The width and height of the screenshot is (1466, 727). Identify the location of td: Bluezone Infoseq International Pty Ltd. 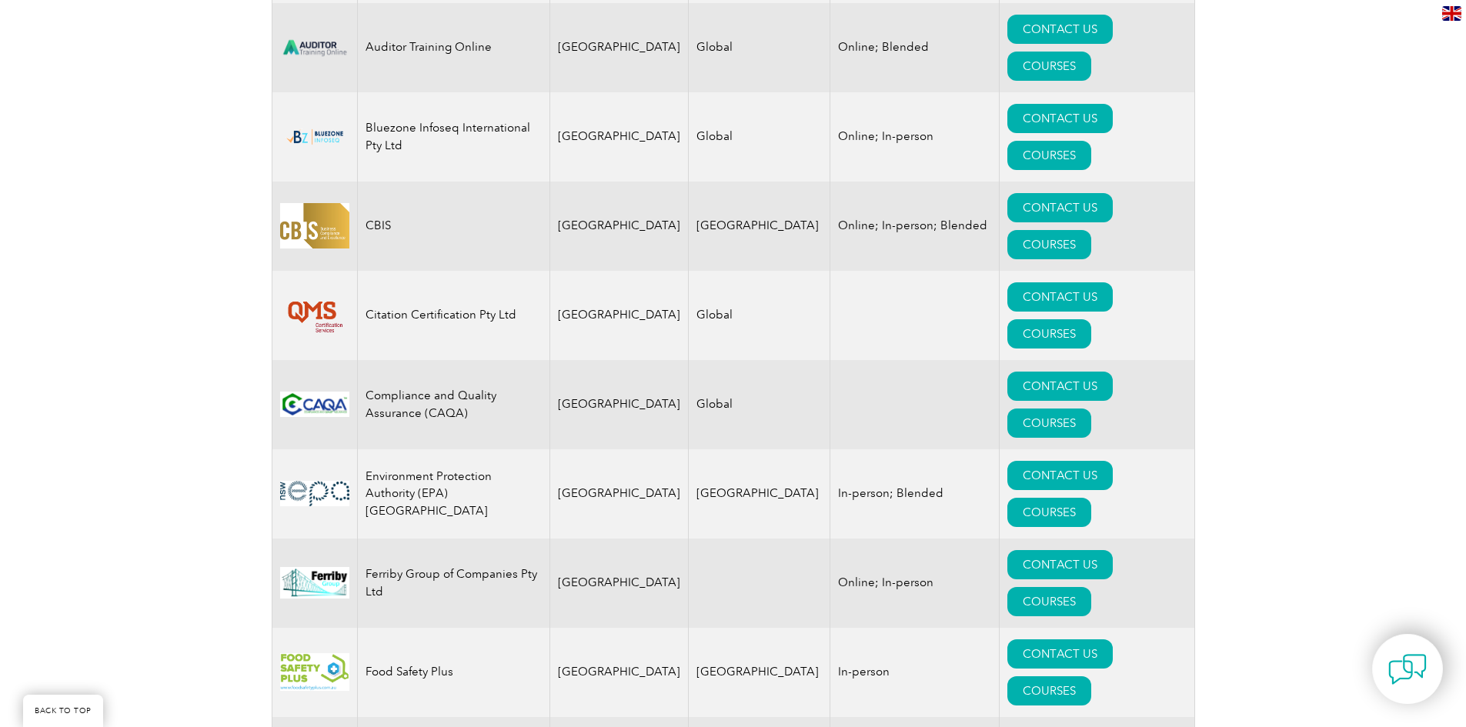
(453, 137).